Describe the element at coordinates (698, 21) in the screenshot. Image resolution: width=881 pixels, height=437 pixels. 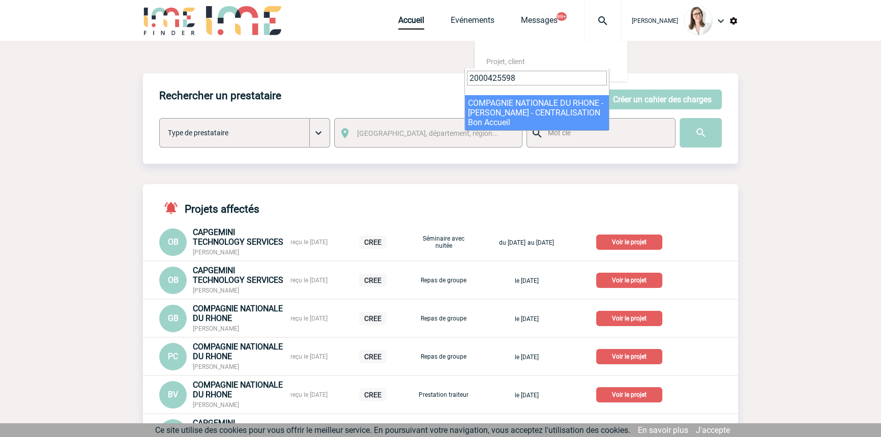
I see `img: 122719-0.jpg` at that location.